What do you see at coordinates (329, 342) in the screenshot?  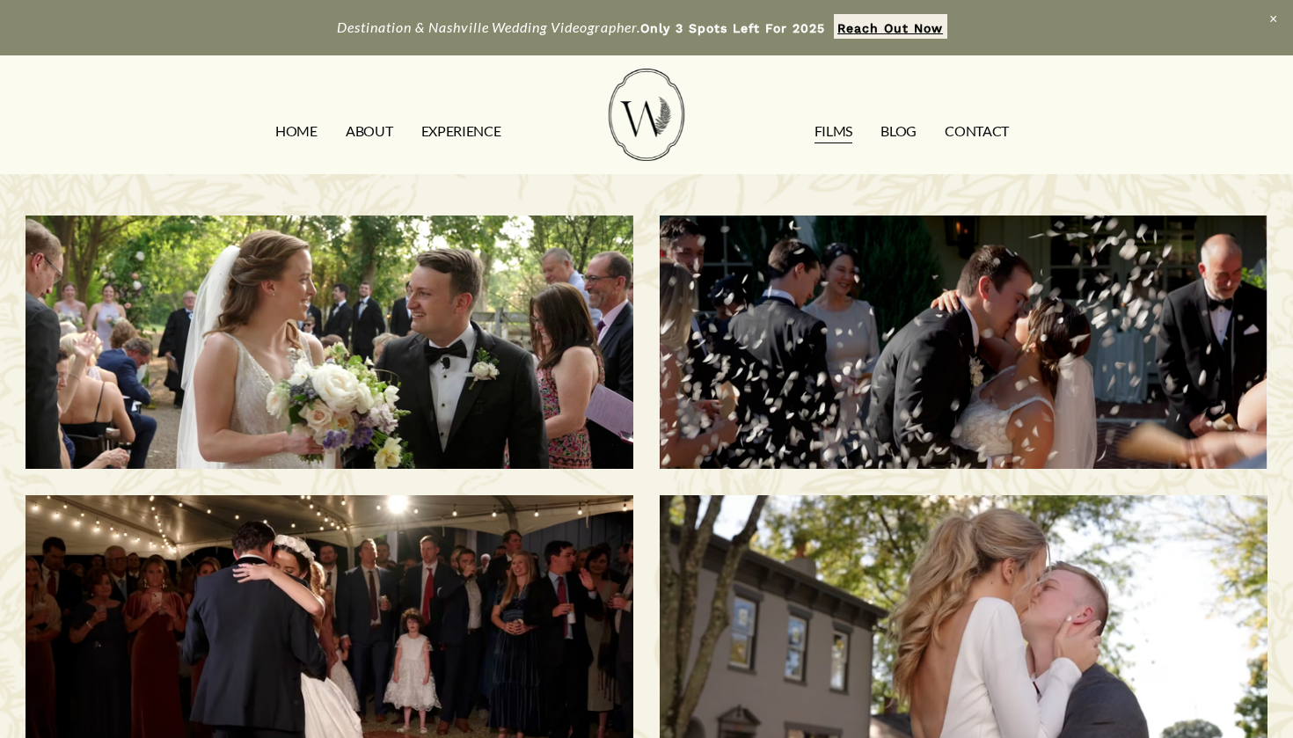 I see `a: Morgan & Tommy | Nashville, TN` at bounding box center [329, 342].